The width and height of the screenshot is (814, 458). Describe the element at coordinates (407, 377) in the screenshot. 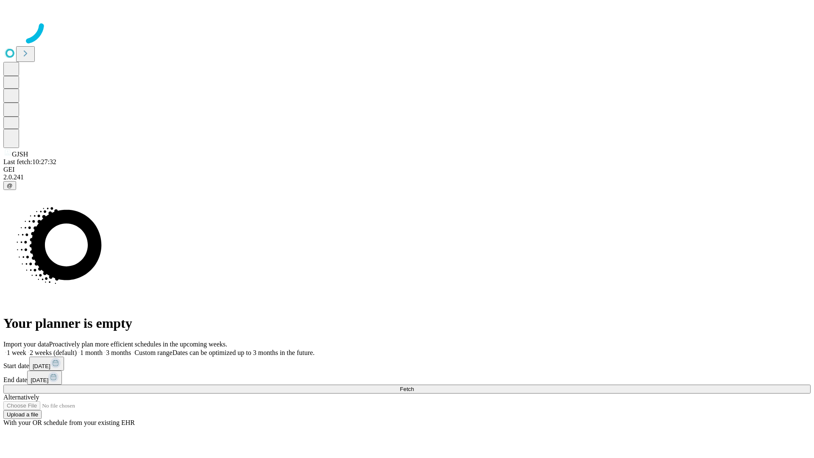

I see `div: End date` at that location.